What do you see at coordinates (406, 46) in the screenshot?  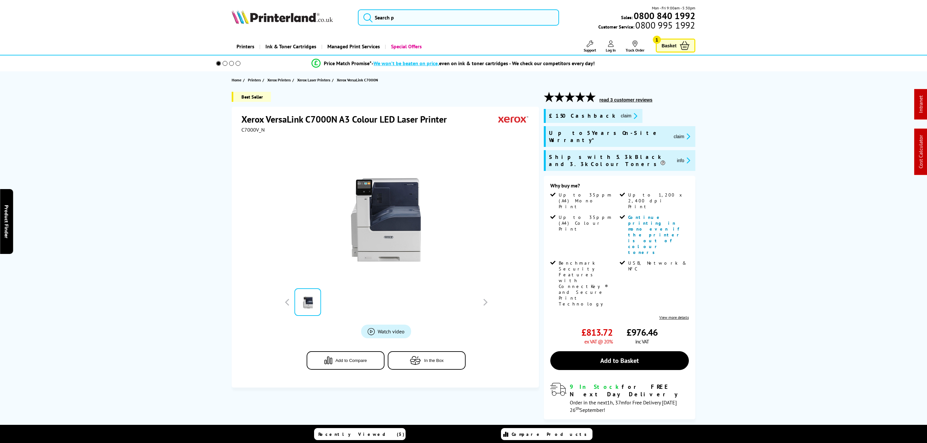 I see `a: Special Offers` at bounding box center [406, 46].